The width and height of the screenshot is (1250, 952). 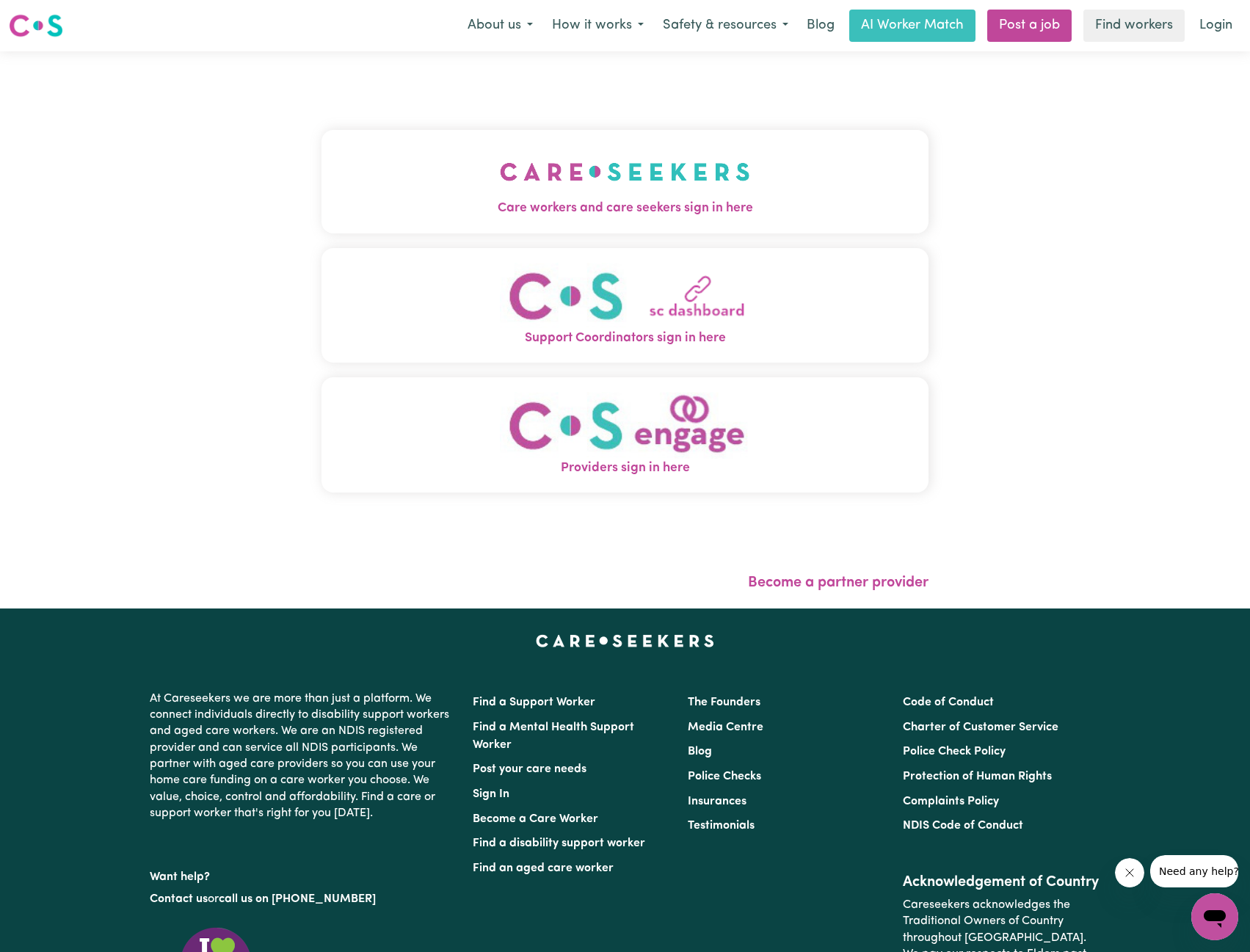 What do you see at coordinates (625, 641) in the screenshot?
I see `a: Careseekers home page` at bounding box center [625, 641].